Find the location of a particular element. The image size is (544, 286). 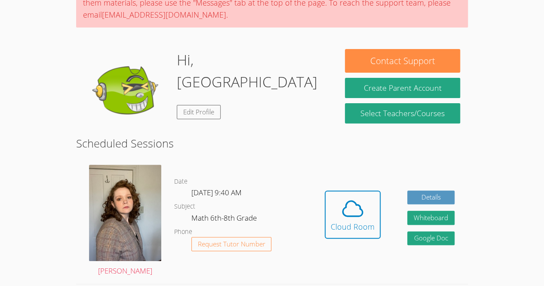

dd: Math 6th-8th Grade is located at coordinates (225, 219).